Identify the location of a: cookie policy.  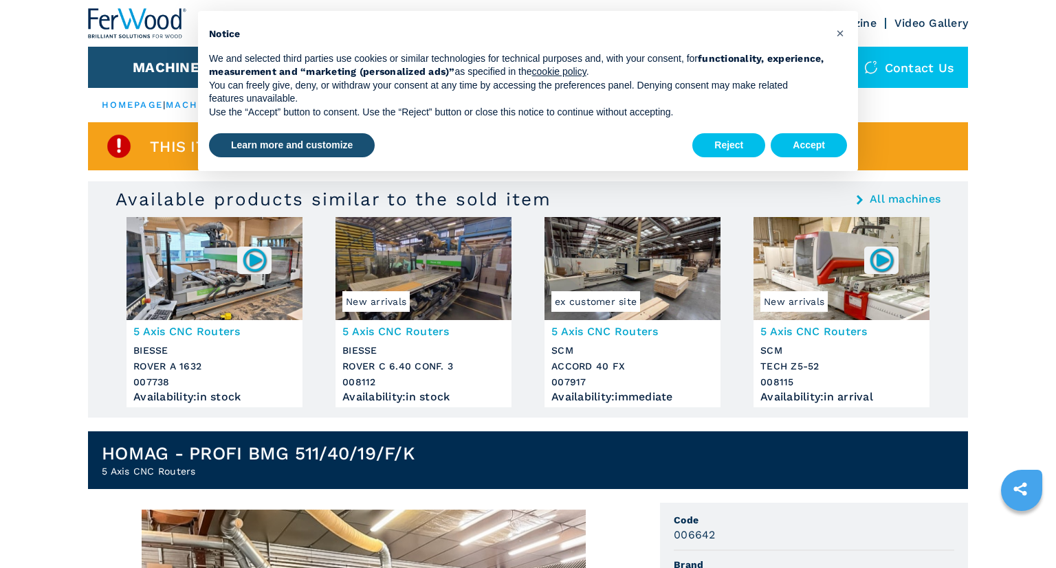
(559, 71).